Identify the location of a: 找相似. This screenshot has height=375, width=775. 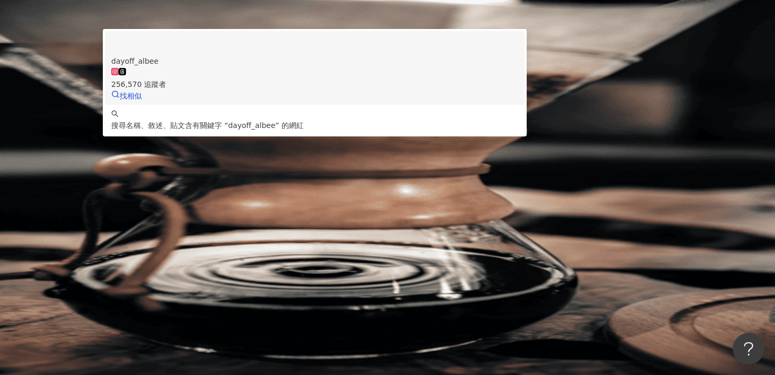
(127, 96).